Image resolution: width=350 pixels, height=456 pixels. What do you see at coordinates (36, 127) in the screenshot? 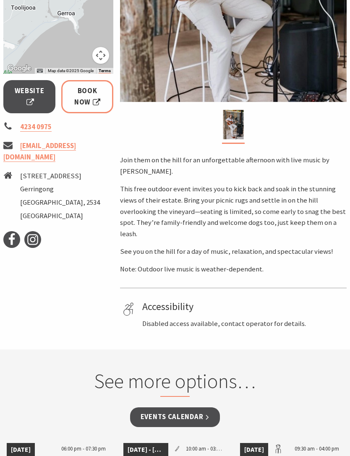
I see `a: 4234 0975` at bounding box center [36, 127].